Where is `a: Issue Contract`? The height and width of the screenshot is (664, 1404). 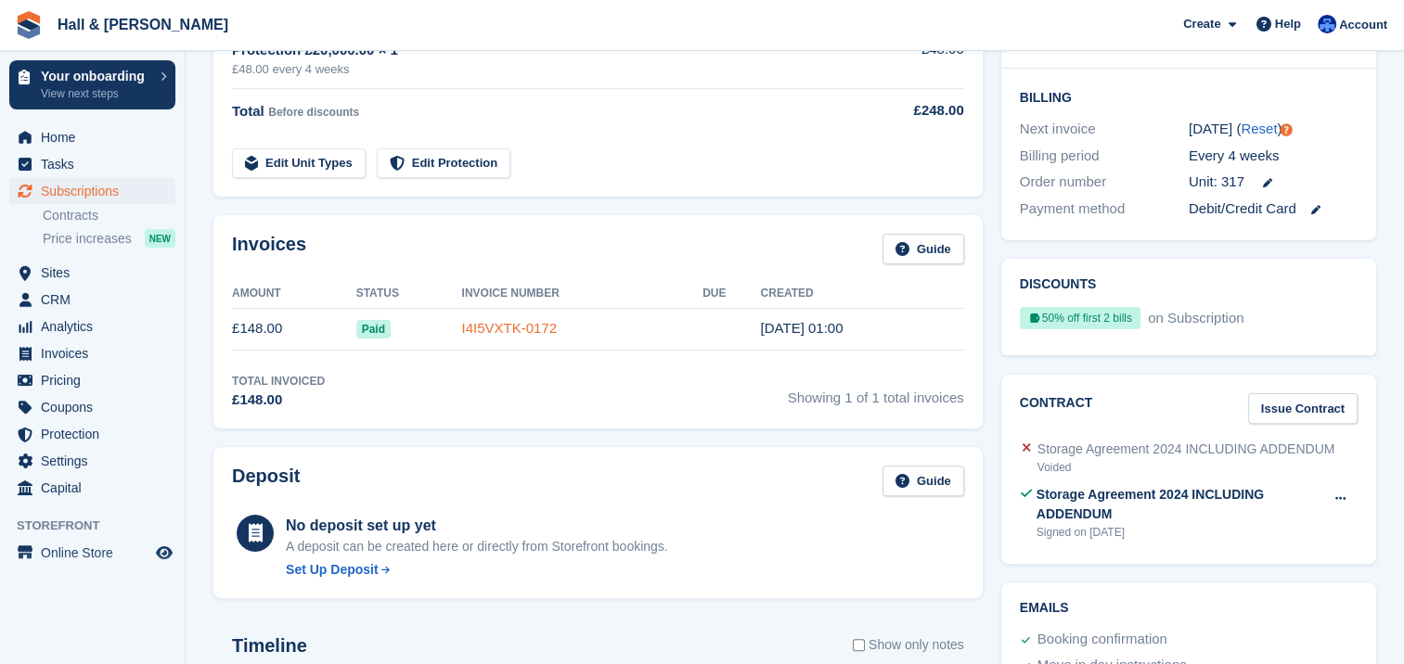 a: Issue Contract is located at coordinates (1302, 408).